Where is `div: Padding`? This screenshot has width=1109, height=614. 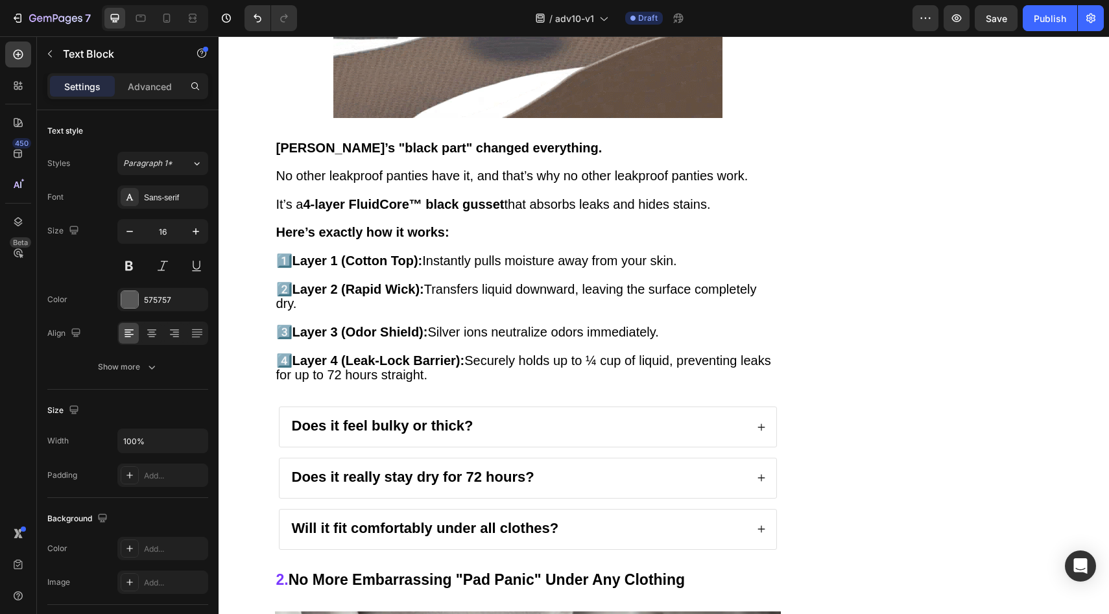 div: Padding is located at coordinates (62, 475).